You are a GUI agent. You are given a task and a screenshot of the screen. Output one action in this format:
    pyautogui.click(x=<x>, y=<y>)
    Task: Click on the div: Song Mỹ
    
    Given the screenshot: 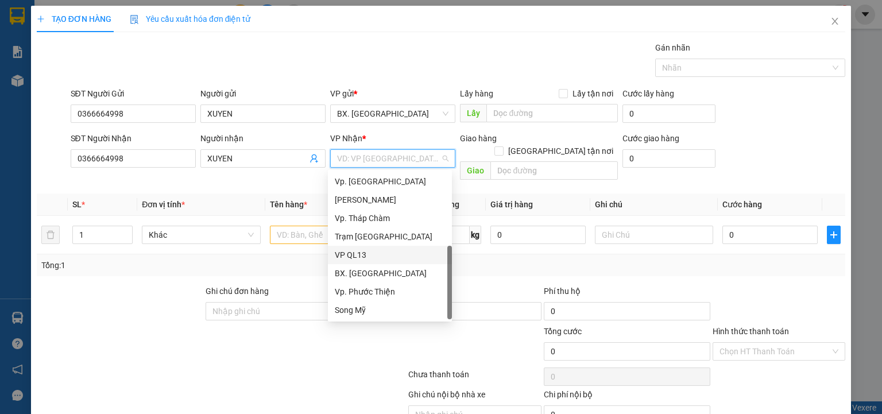 What is the action you would take?
    pyautogui.click(x=390, y=310)
    